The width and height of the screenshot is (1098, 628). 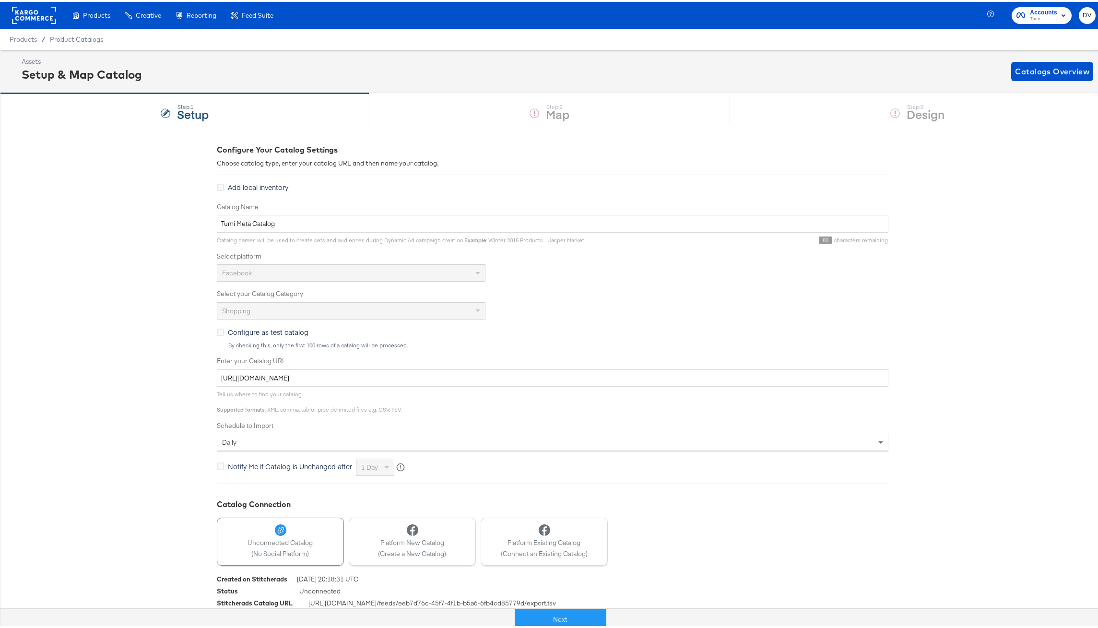 I want to click on button: DV, so click(x=1087, y=13).